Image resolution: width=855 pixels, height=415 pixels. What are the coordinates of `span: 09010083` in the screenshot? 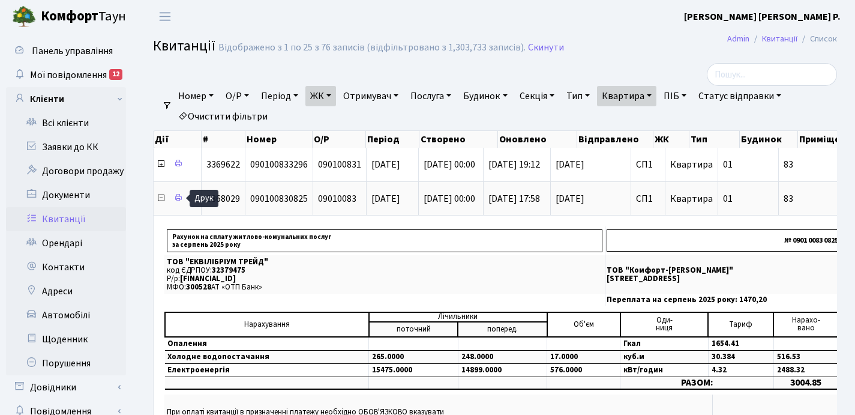 It's located at (337, 199).